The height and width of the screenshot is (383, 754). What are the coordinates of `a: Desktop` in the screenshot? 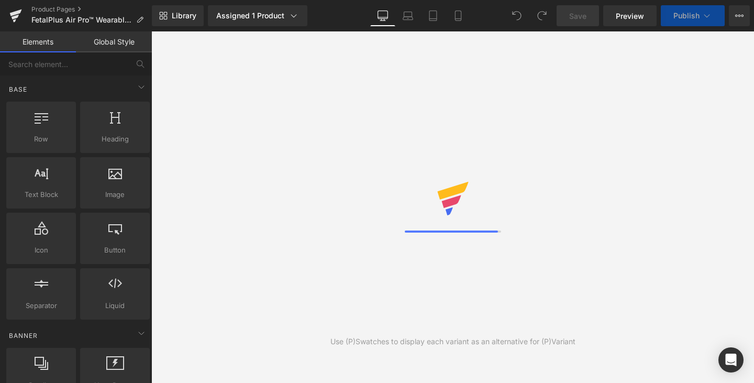 It's located at (383, 16).